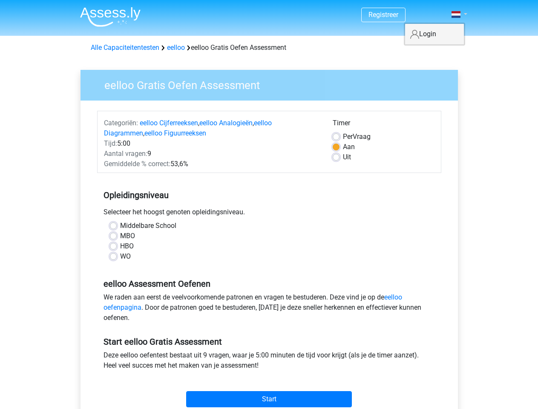  Describe the element at coordinates (127, 236) in the screenshot. I see `label: MBO` at that location.